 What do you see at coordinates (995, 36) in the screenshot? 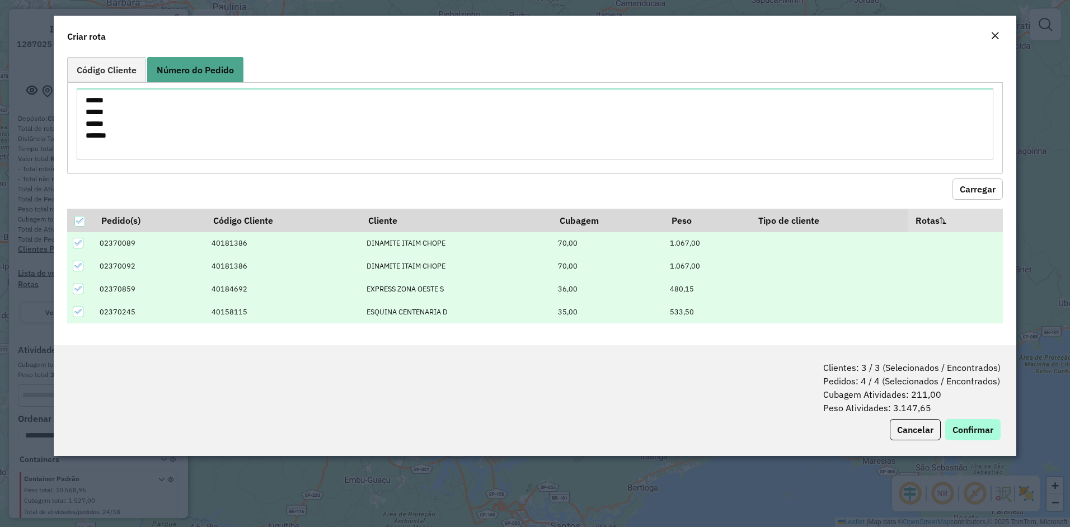
I see `em: Fechar` at bounding box center [995, 36].